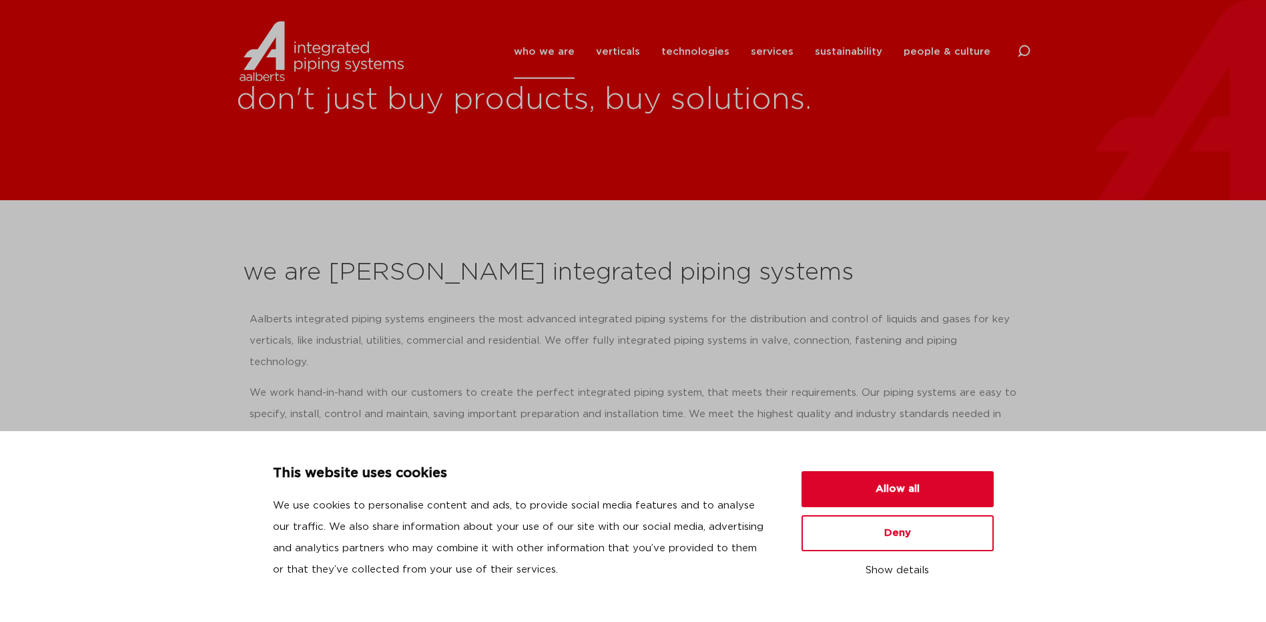  Describe the element at coordinates (695, 51) in the screenshot. I see `a: technologies` at that location.